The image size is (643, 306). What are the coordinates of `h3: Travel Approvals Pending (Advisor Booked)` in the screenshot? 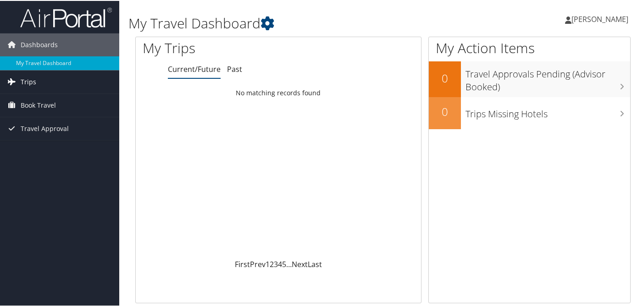 It's located at (548, 78).